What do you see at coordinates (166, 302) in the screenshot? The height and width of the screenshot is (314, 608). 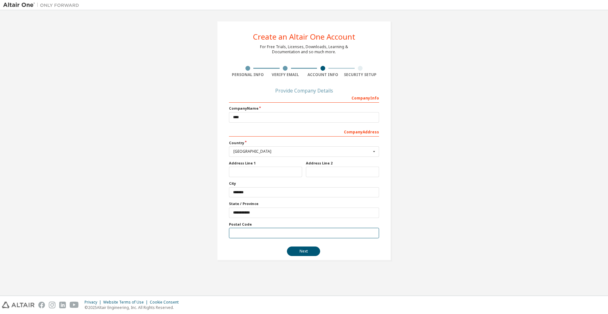 I see `div: Cookie Consent` at bounding box center [166, 302].